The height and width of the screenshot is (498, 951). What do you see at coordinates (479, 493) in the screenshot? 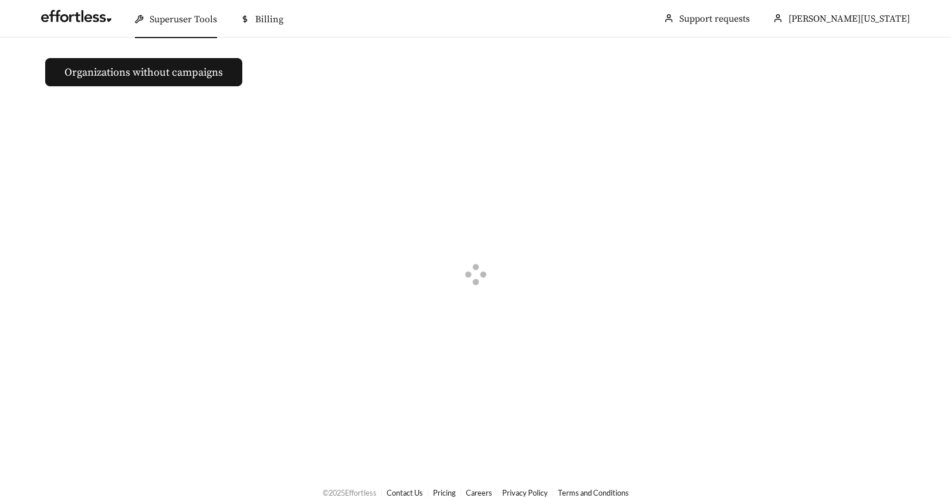
I see `a: Careers` at bounding box center [479, 493].